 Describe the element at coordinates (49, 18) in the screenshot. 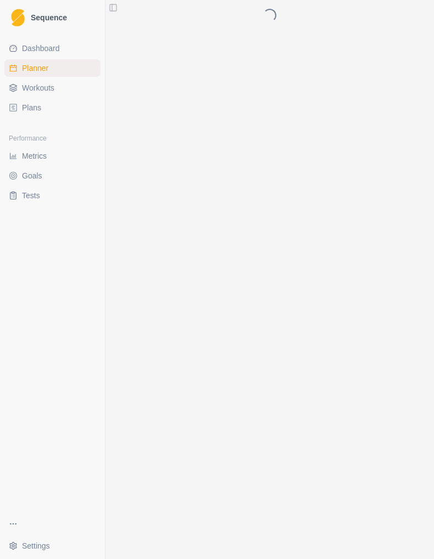

I see `span: Sequence` at that location.